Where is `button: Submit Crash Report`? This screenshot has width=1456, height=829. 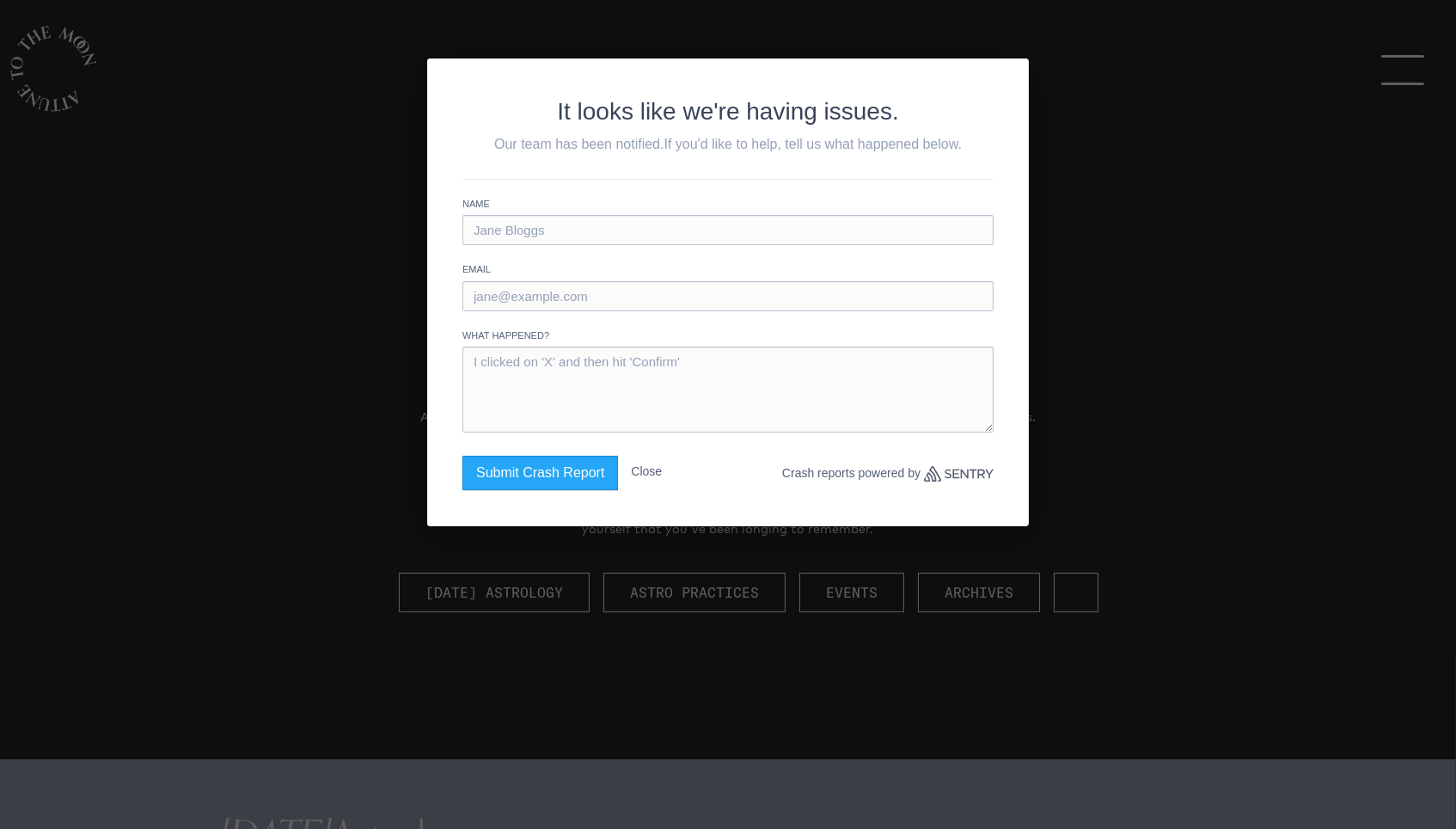 button: Submit Crash Report is located at coordinates (540, 472).